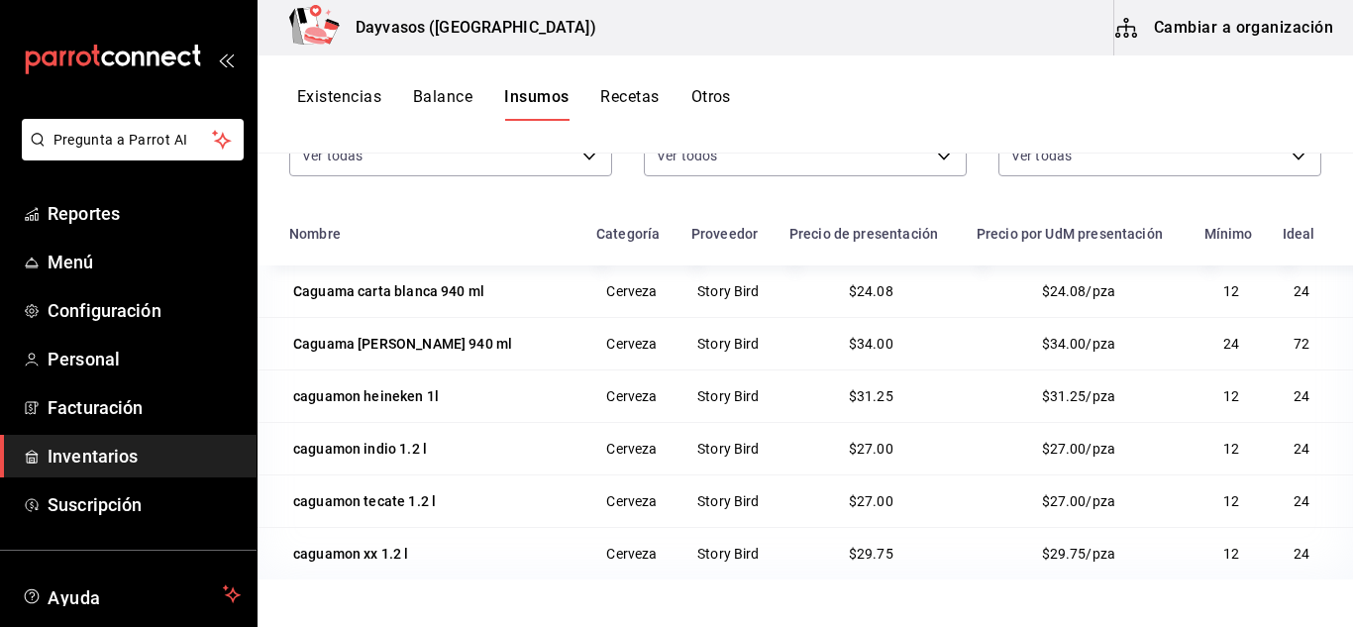 The image size is (1353, 627). Describe the element at coordinates (144, 504) in the screenshot. I see `span: Suscripción` at that location.